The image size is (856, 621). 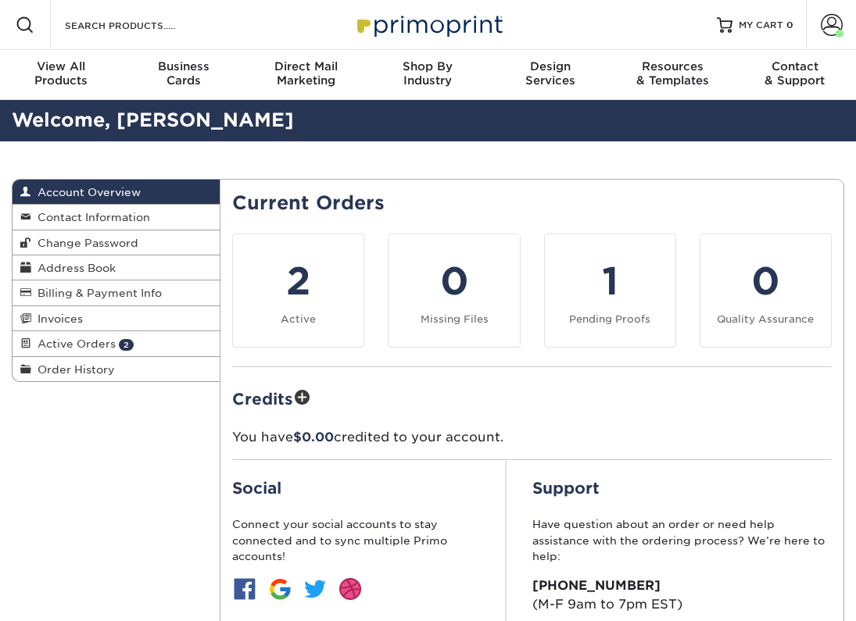 I want to click on img: btn-dribbble.jpg, so click(x=350, y=589).